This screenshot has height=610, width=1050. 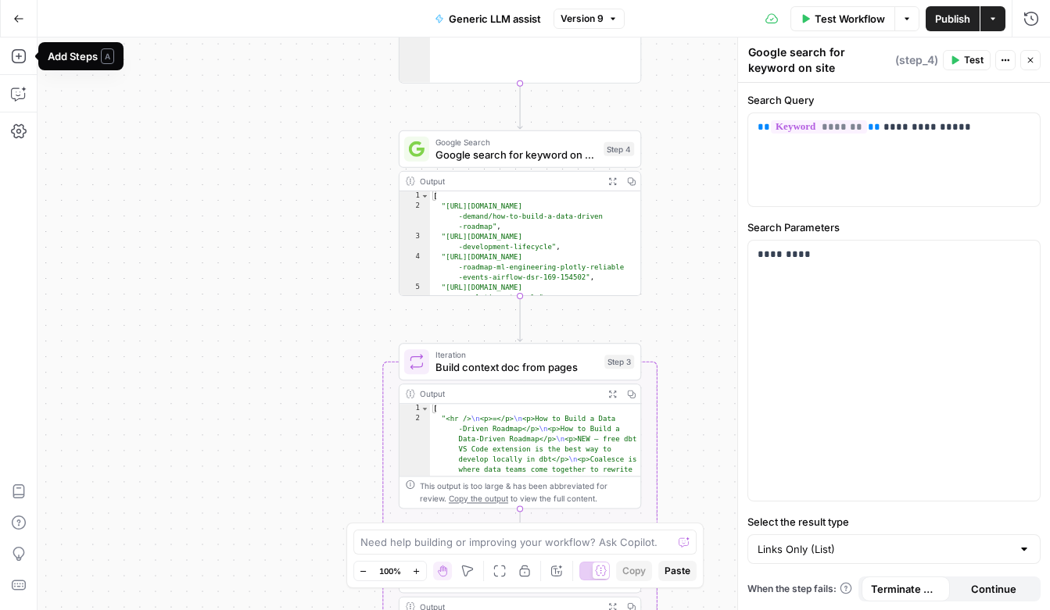 What do you see at coordinates (520, 426) in the screenshot?
I see `div: IterationBuild context doc from pagesStep 3Output[ "<hr />\n<p>=</p>\n<p>How to Build a Data -Dri...` at bounding box center [520, 426].